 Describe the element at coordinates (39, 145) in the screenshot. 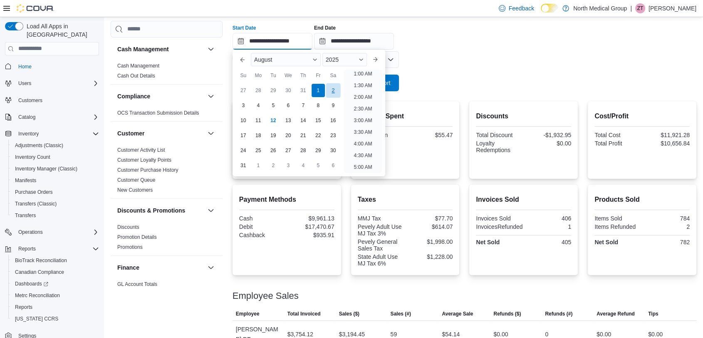

I see `a: Adjustments (Classic)` at that location.